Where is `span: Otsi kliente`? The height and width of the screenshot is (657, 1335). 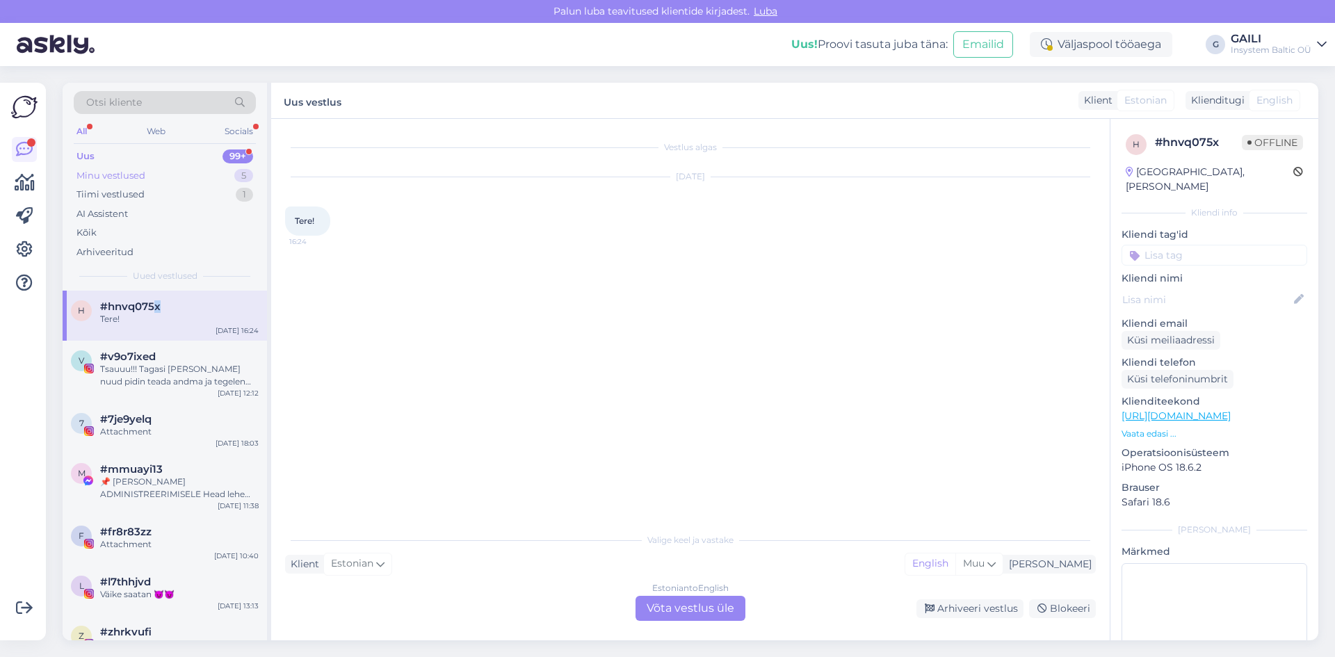 span: Otsi kliente is located at coordinates (114, 102).